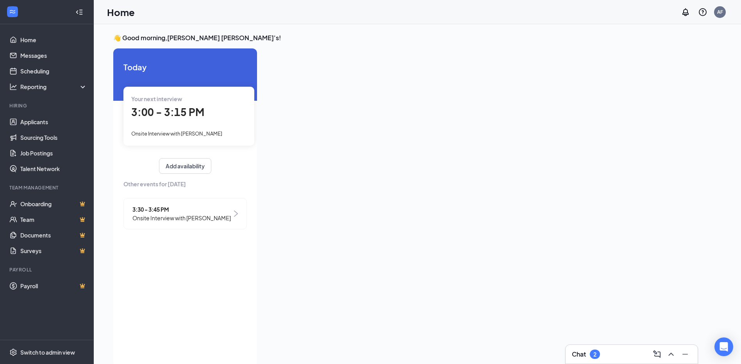  What do you see at coordinates (54, 169) in the screenshot?
I see `a: Talent Network` at bounding box center [54, 169].